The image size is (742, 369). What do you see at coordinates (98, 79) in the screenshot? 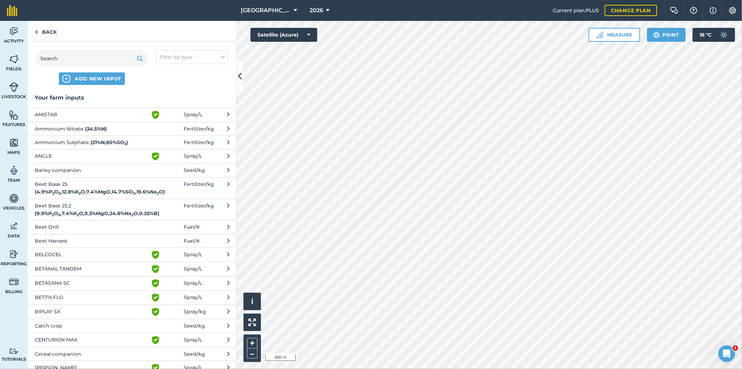
I see `span: ADD NEW INPUT` at bounding box center [98, 79].